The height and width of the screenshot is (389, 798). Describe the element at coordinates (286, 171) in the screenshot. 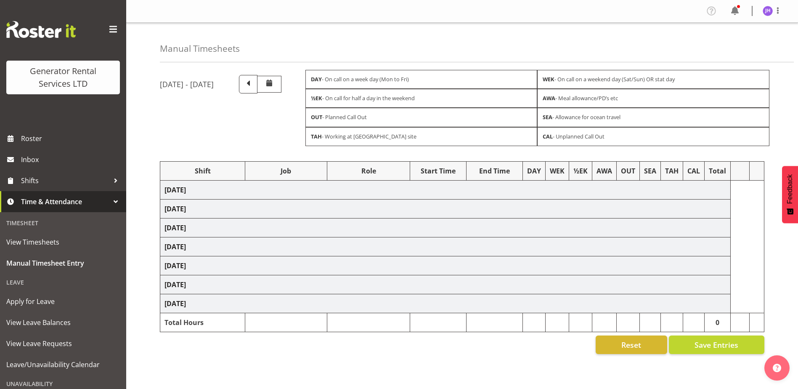

I see `div: Job` at that location.